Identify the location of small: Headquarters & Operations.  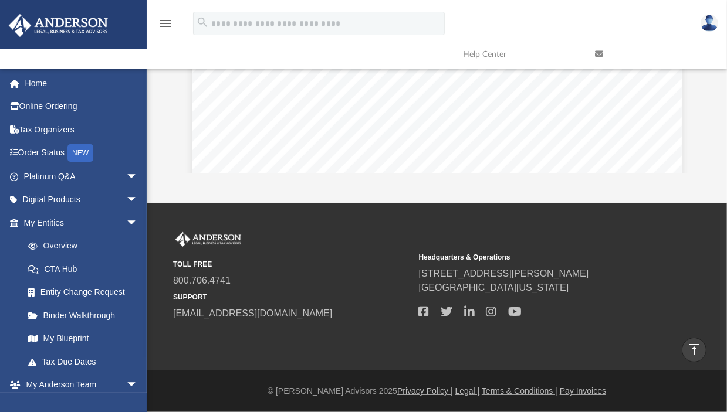
(537, 258).